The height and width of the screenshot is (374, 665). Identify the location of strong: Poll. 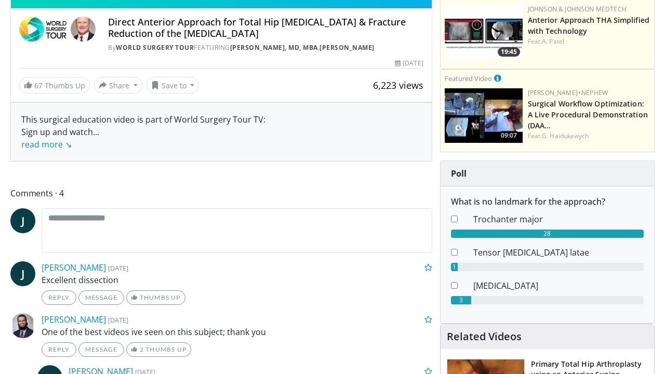
(459, 173).